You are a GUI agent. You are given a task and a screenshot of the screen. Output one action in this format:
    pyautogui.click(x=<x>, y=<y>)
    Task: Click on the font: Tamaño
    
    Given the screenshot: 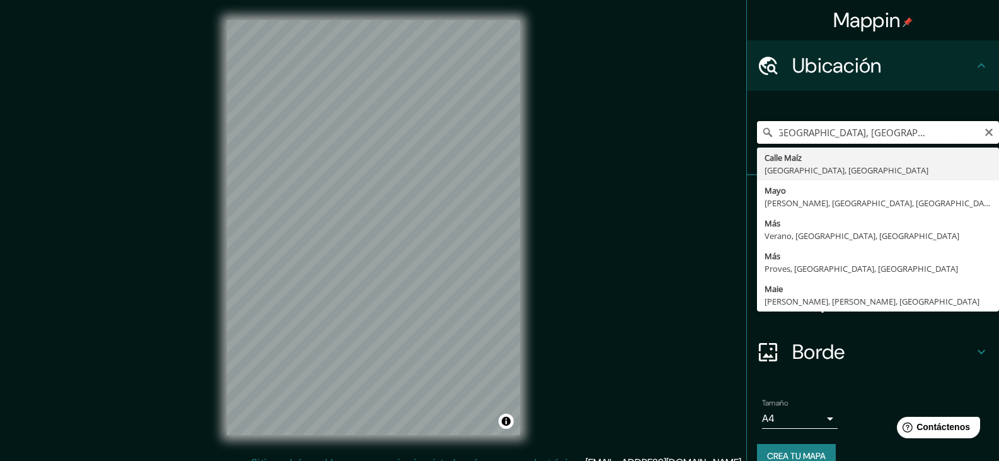 What is the action you would take?
    pyautogui.click(x=775, y=403)
    